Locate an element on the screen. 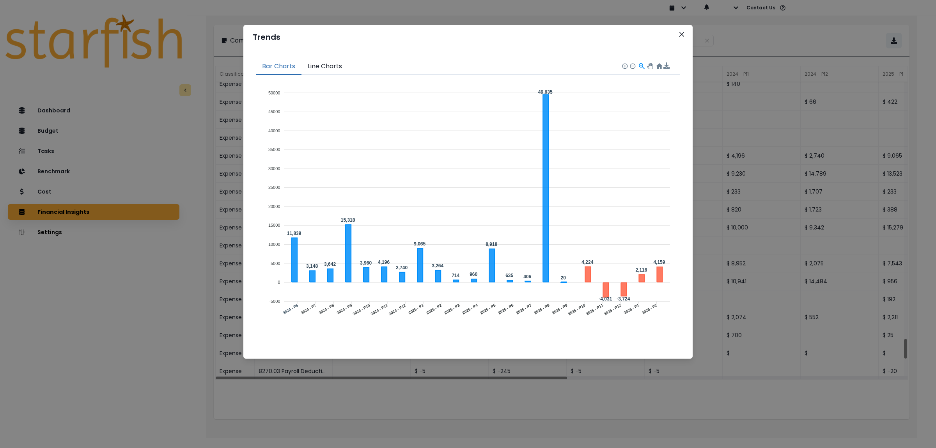 This screenshot has height=448, width=936. tspan: 45000 is located at coordinates (274, 112).